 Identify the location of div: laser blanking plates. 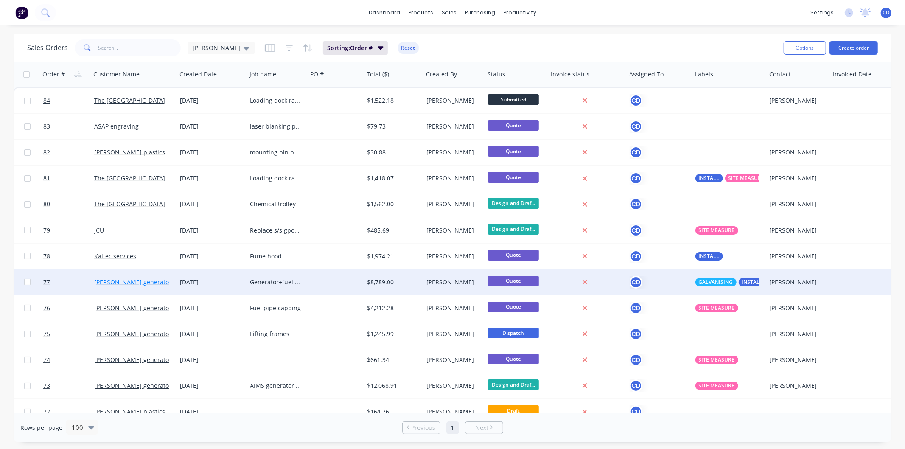
(275, 126).